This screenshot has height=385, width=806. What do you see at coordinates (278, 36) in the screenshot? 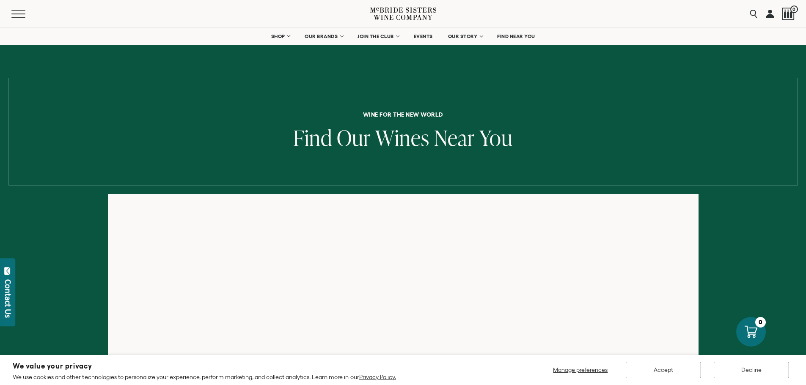
I see `span: SHOP` at bounding box center [278, 36].